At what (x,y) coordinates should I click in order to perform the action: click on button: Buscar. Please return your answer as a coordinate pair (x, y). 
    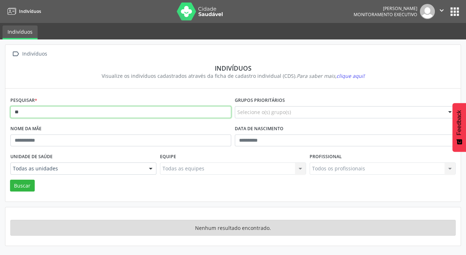
    Looking at the image, I should click on (22, 185).